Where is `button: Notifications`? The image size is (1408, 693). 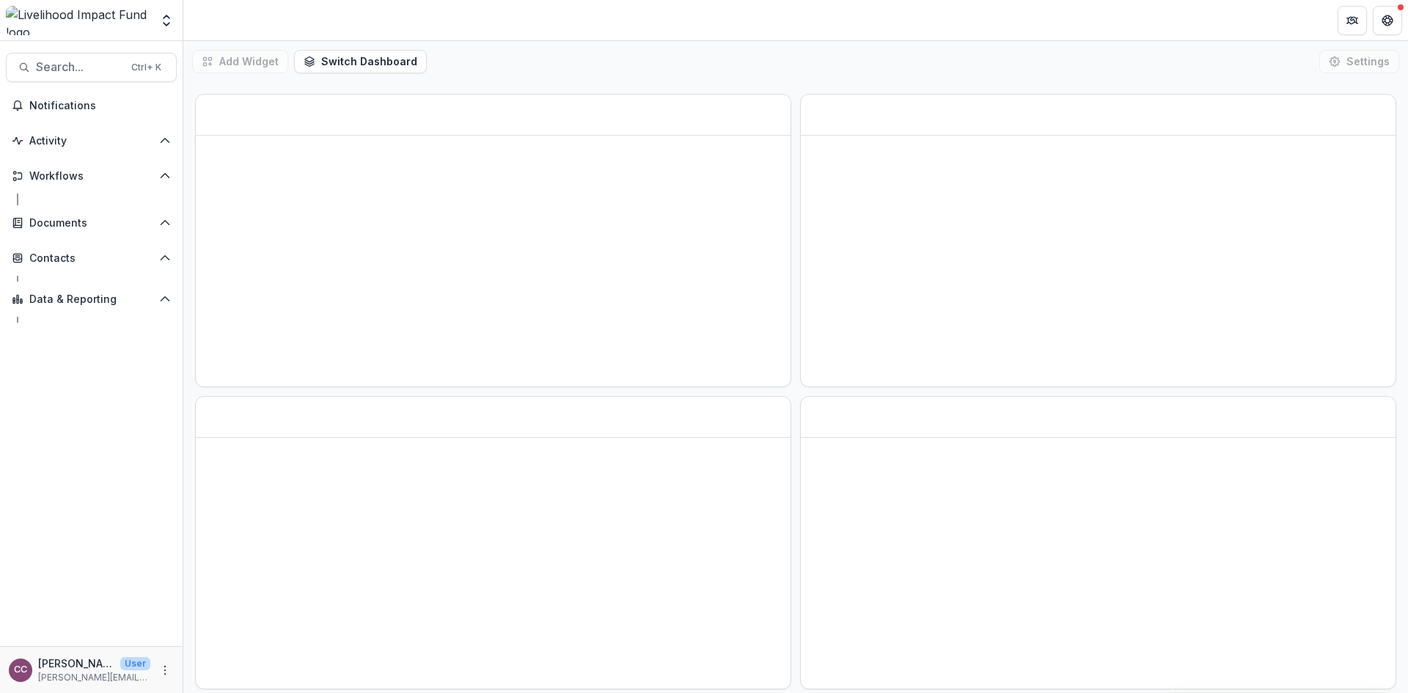 button: Notifications is located at coordinates (91, 106).